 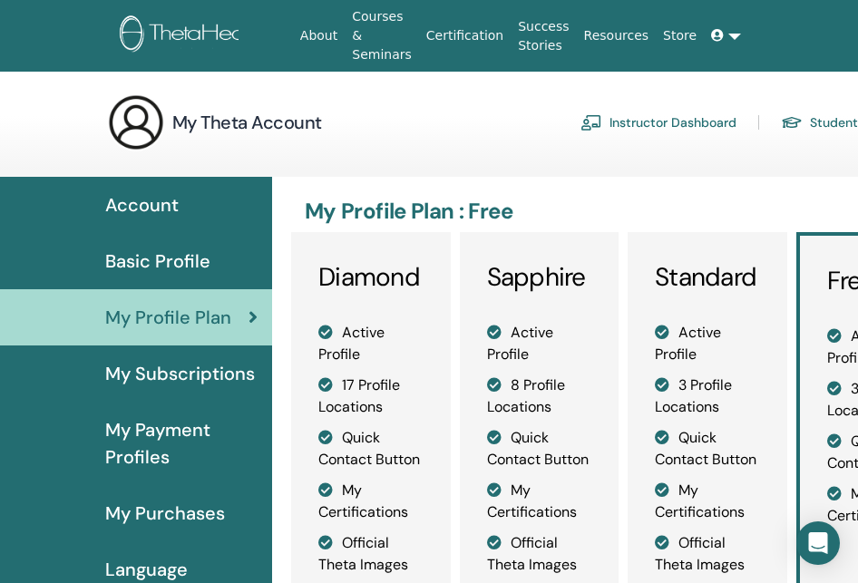 What do you see at coordinates (141, 205) in the screenshot?
I see `span: Account` at bounding box center [141, 205].